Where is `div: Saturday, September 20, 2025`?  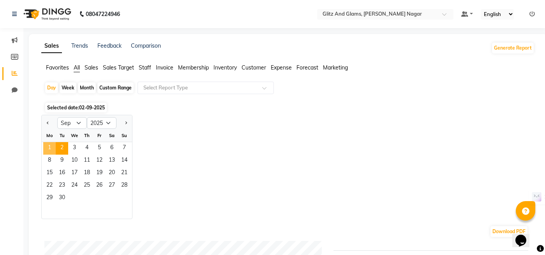
div: Saturday, September 20, 2025 is located at coordinates (112, 173).